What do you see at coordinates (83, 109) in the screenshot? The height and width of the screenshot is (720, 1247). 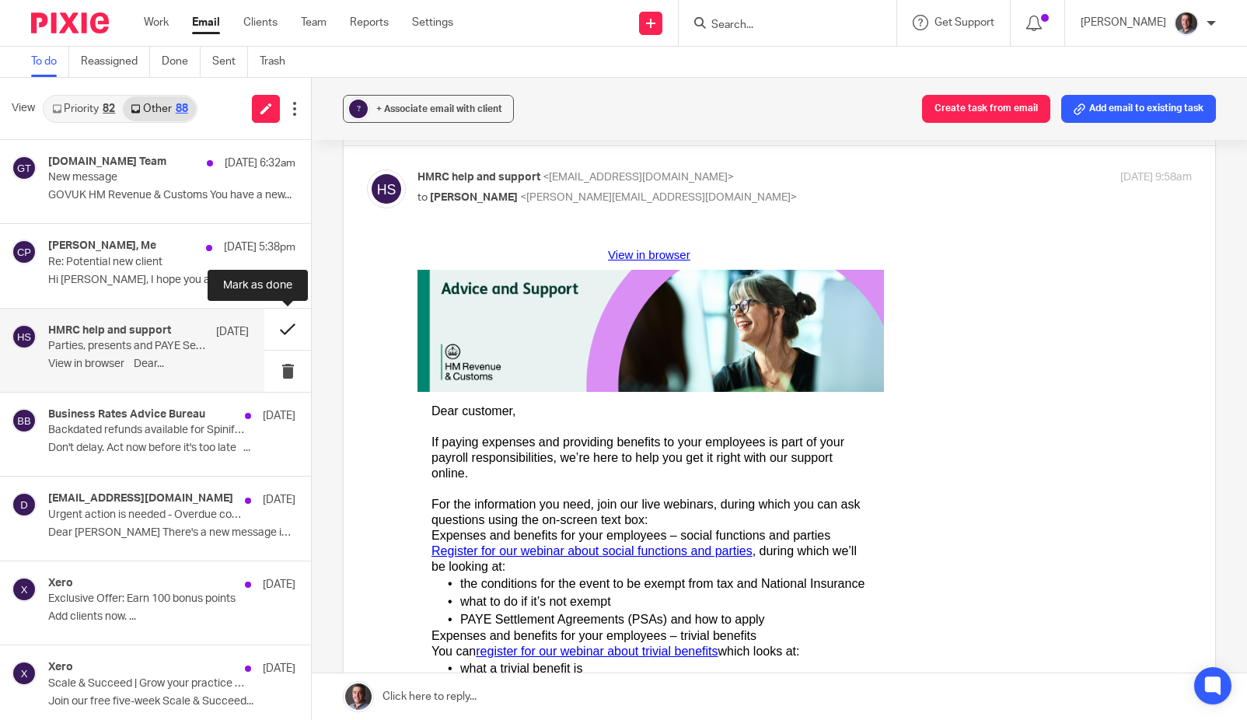 I see `a: Priority82` at bounding box center [83, 109].